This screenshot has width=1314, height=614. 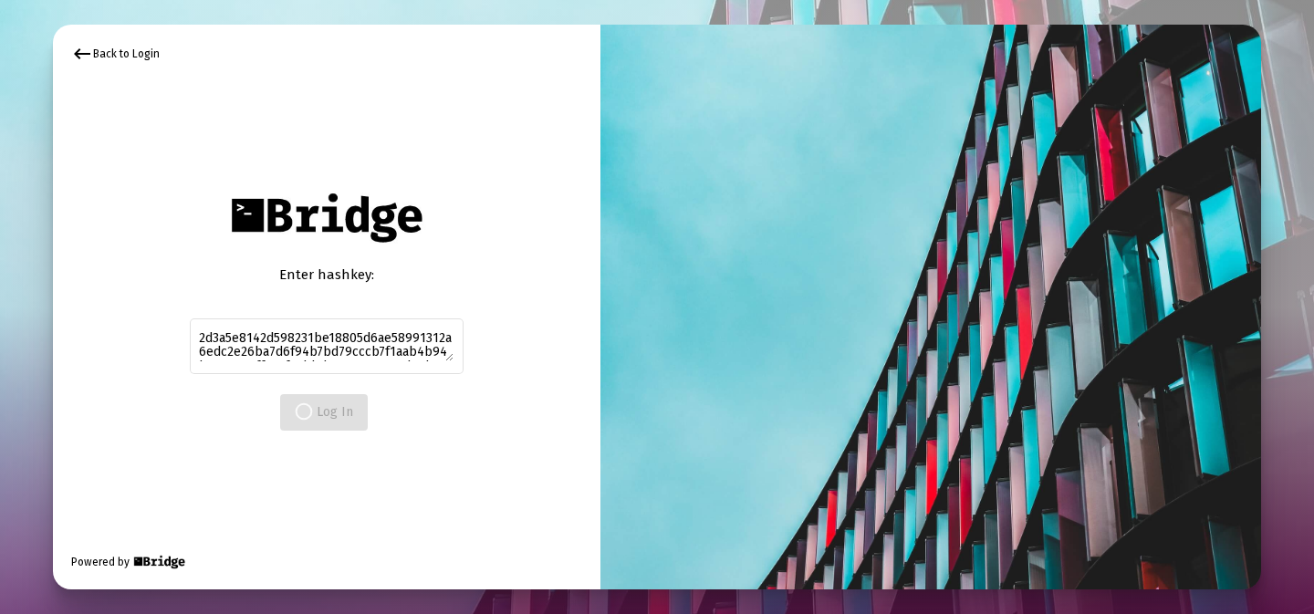 What do you see at coordinates (82, 54) in the screenshot?
I see `mat-icon: keyboard_backspace` at bounding box center [82, 54].